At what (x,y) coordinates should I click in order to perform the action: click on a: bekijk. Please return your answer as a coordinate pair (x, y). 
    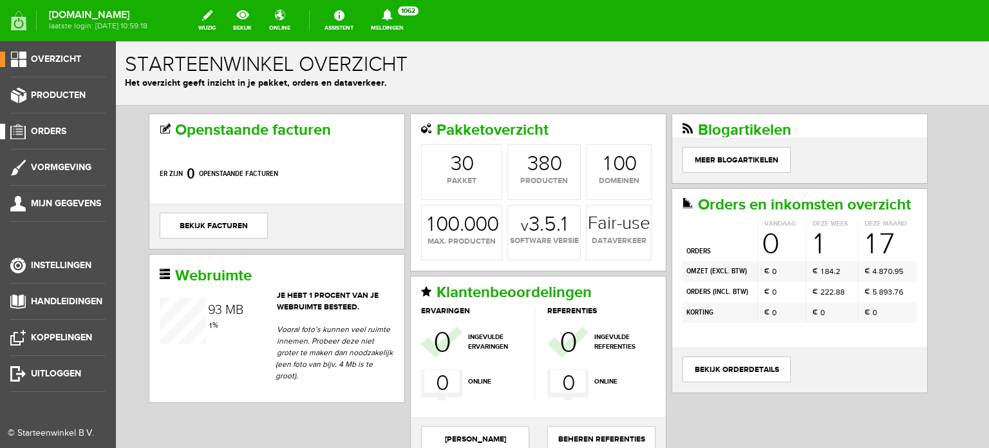
    Looking at the image, I should click on (242, 21).